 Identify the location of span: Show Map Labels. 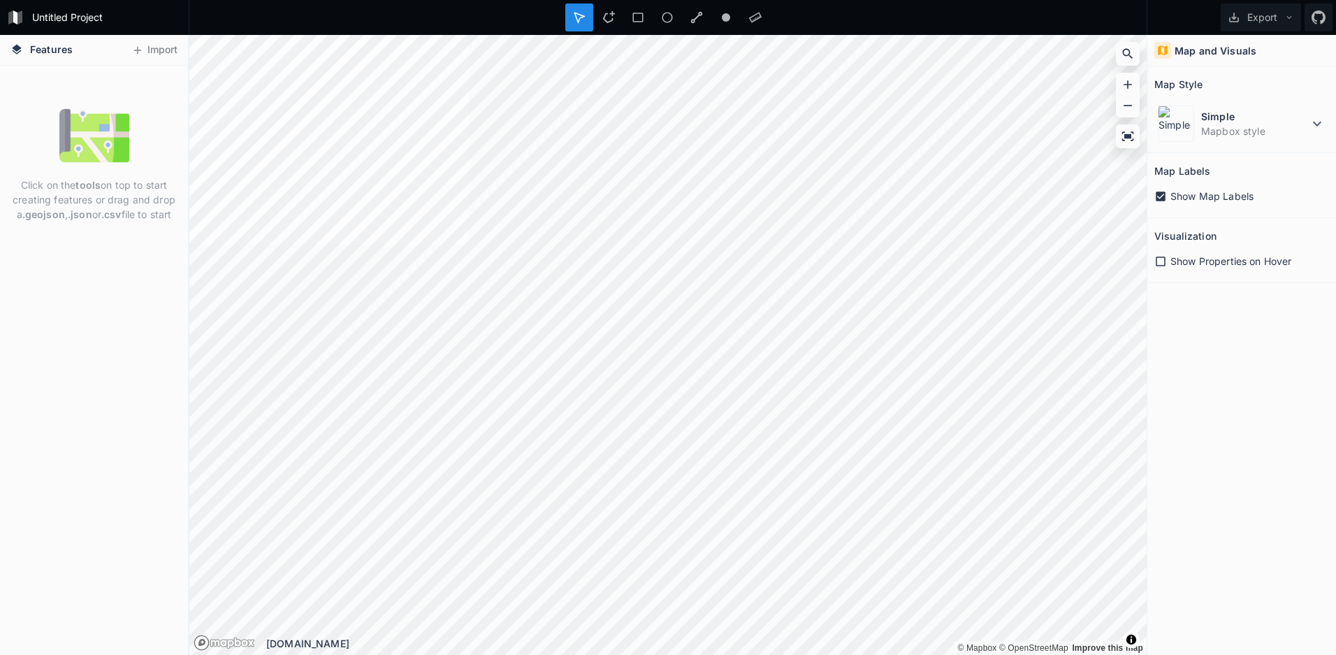
(1212, 196).